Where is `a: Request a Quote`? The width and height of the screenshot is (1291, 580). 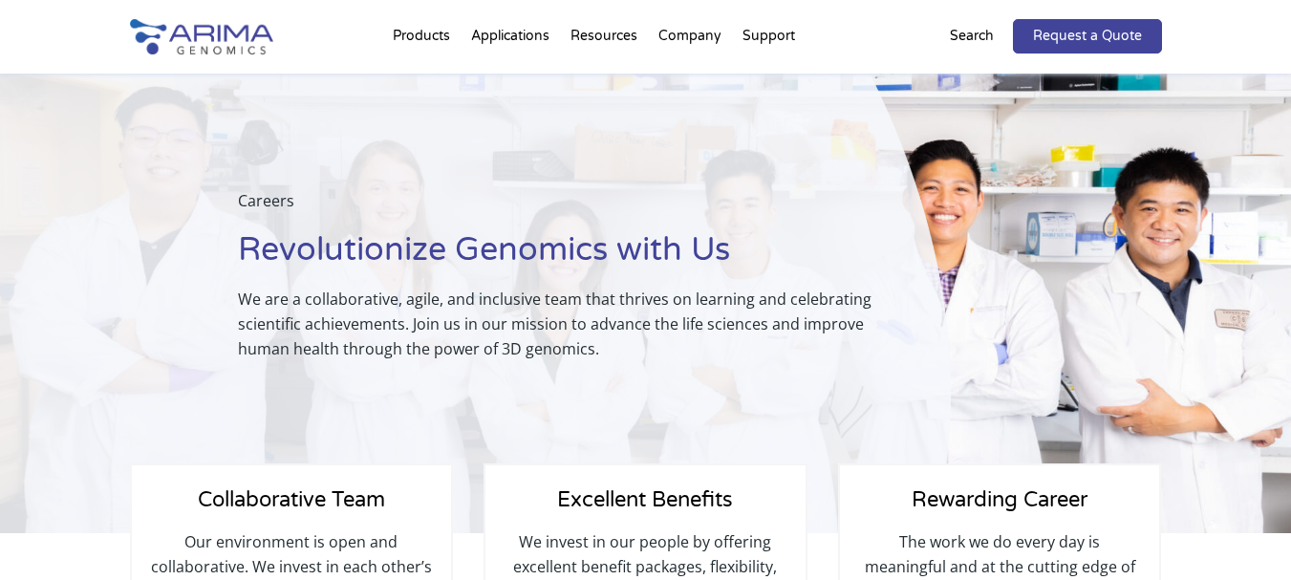 a: Request a Quote is located at coordinates (1088, 36).